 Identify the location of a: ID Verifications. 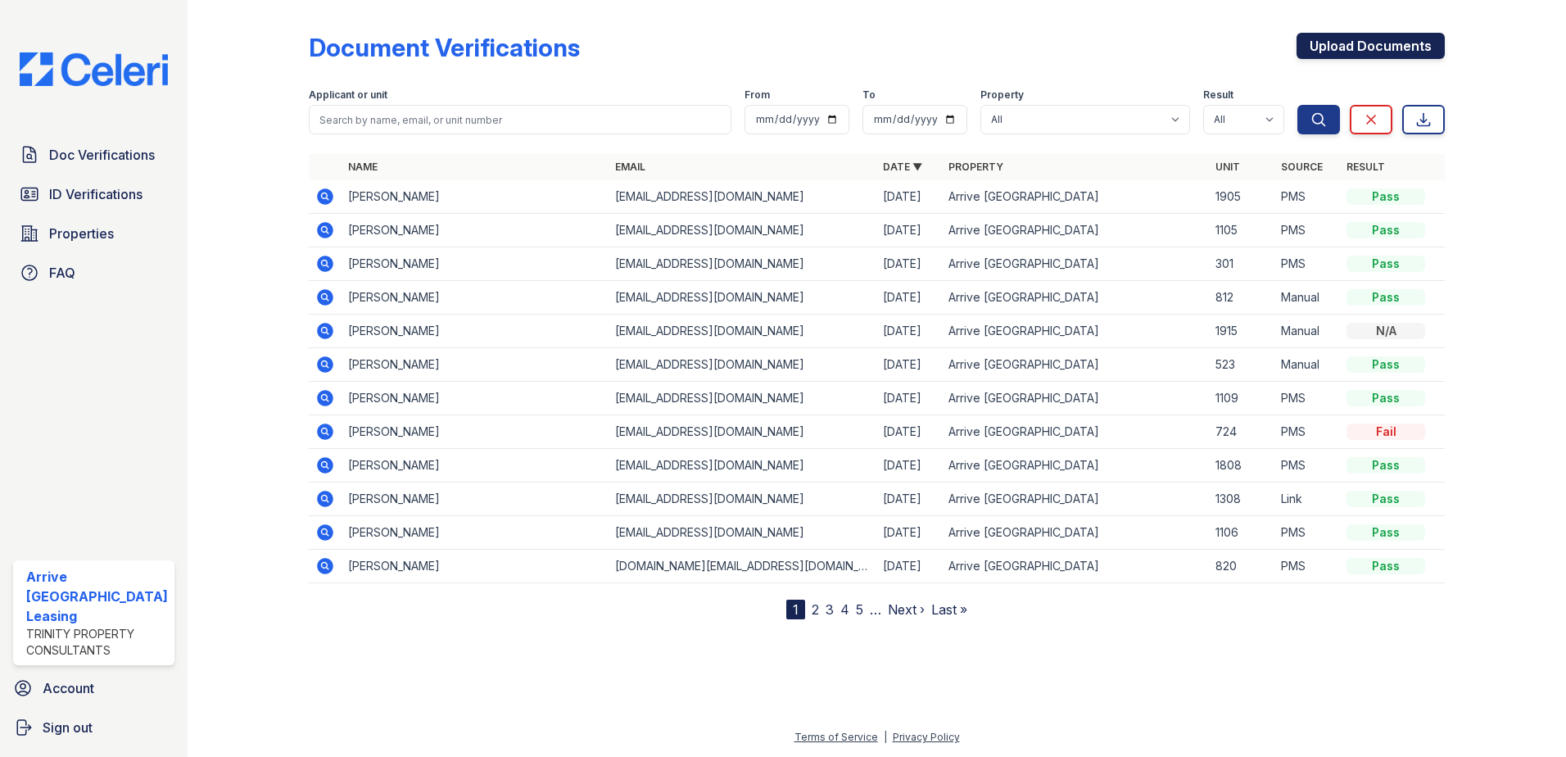
(93, 194).